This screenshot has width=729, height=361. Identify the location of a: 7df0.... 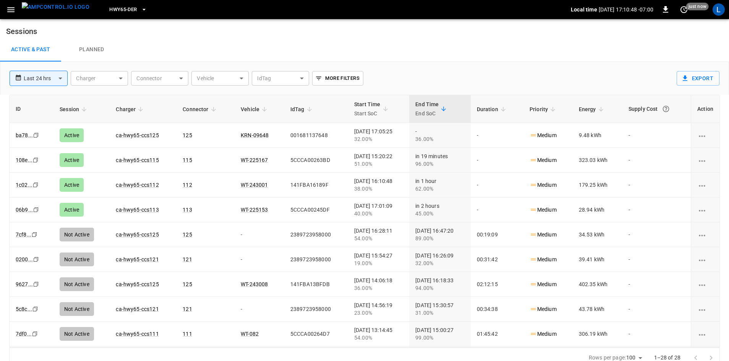
(24, 334).